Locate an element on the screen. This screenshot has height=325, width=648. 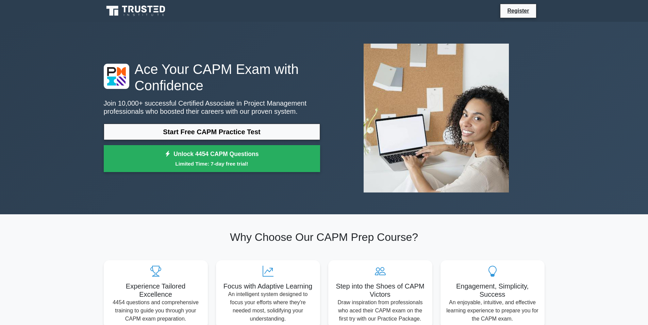
small: Limited Time: 7-day free trial! is located at coordinates (212, 163).